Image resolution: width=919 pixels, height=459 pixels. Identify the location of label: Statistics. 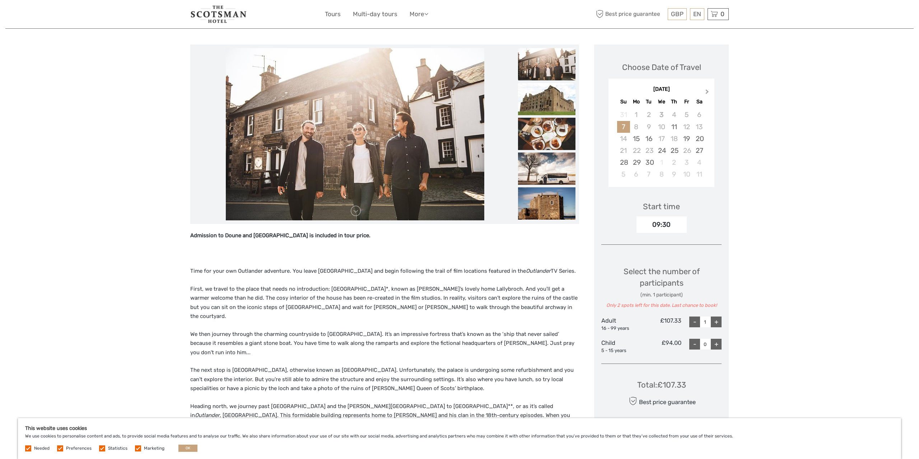
(118, 449).